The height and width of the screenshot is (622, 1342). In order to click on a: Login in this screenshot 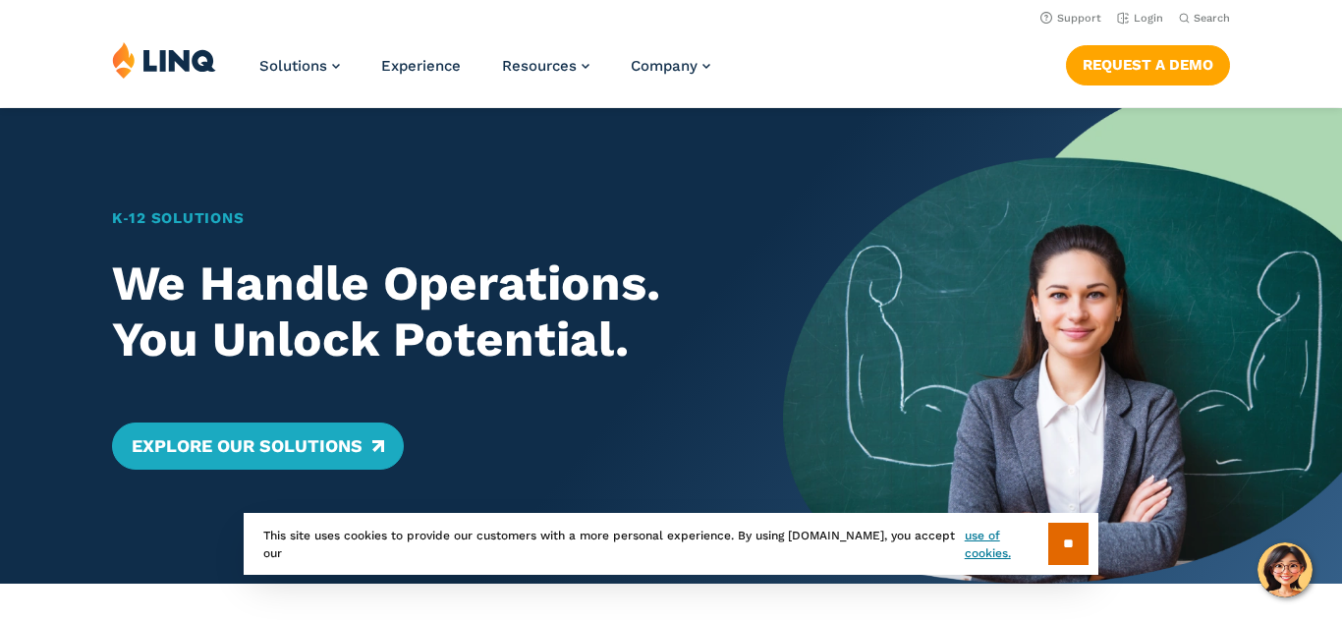, I will do `click(1139, 18)`.